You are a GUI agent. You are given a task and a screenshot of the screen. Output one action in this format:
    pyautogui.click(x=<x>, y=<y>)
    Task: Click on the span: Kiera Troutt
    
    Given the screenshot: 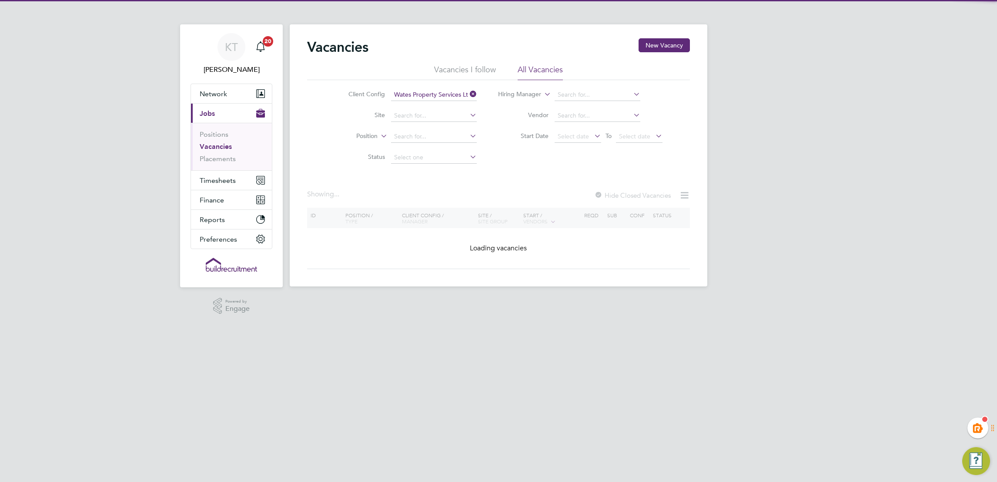 What is the action you would take?
    pyautogui.click(x=231, y=70)
    